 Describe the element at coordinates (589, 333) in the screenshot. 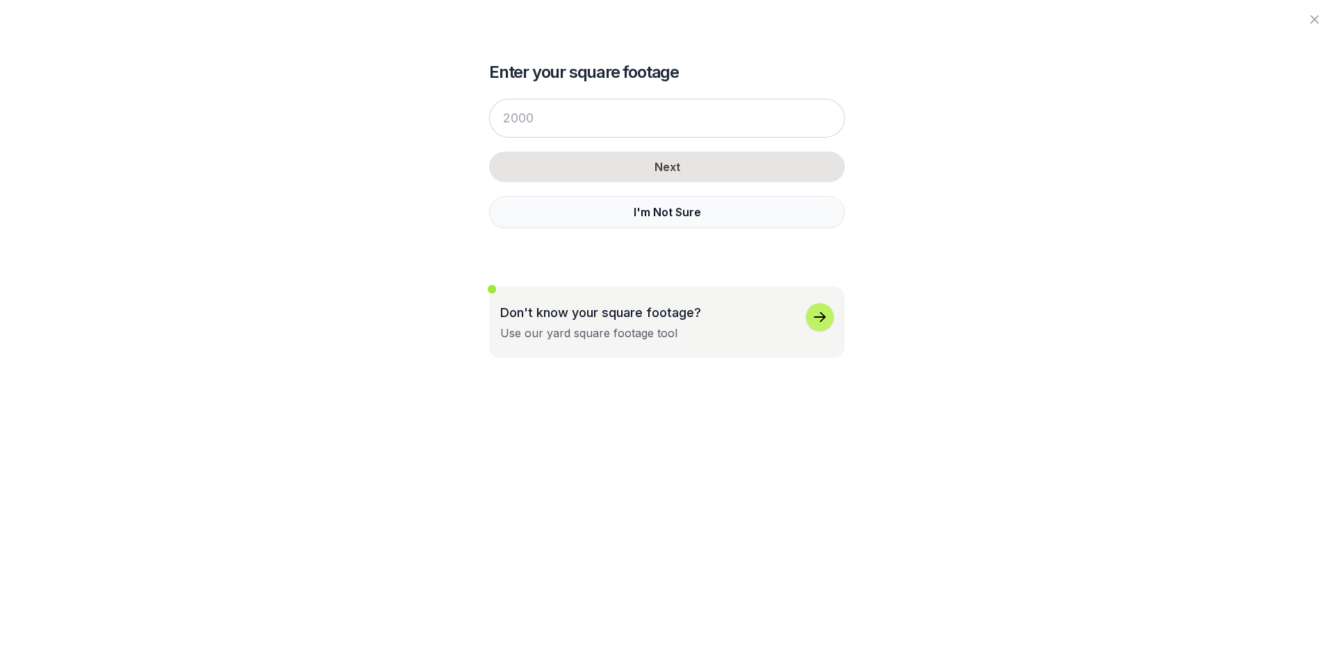

I see `div: Use our yard square footage tool` at that location.